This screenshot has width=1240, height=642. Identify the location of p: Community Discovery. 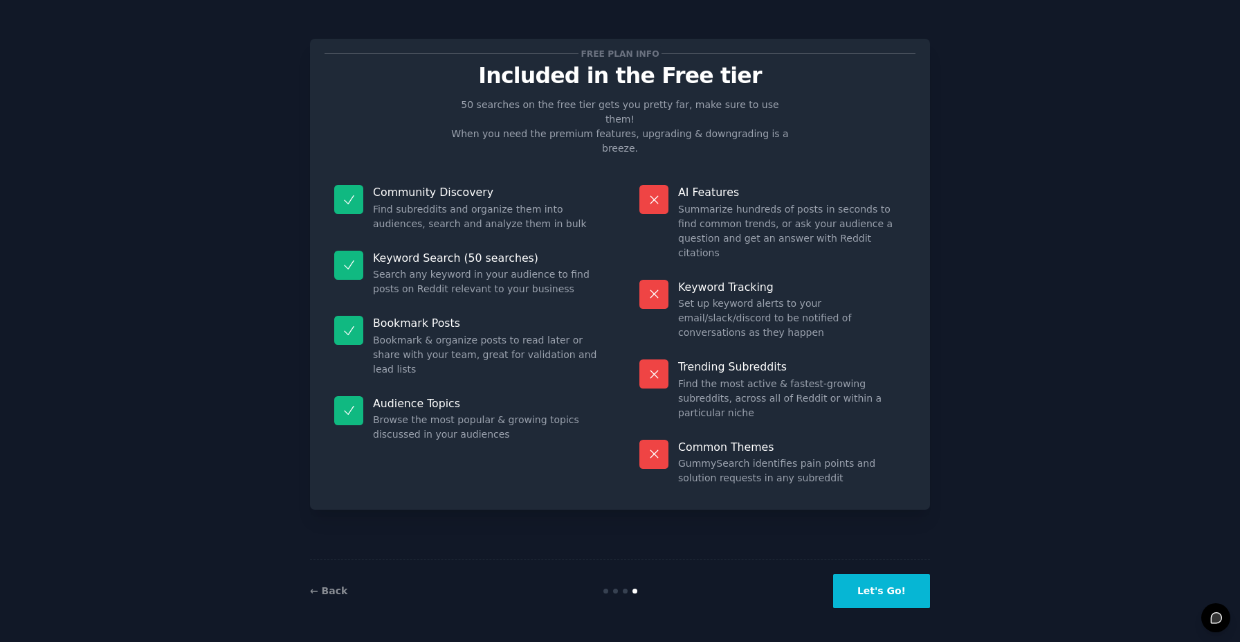
(487, 192).